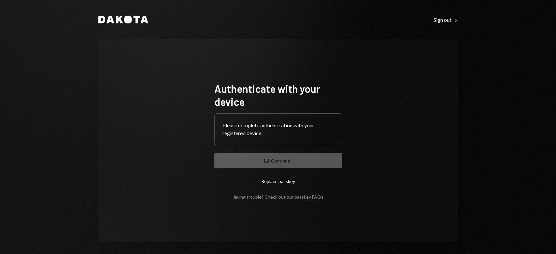 This screenshot has height=254, width=556. I want to click on h1: Authenticate with your device, so click(278, 95).